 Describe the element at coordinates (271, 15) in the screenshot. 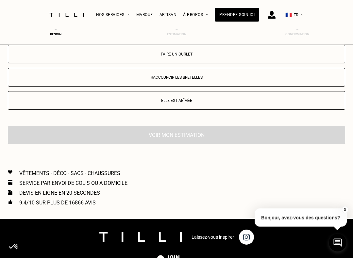

I see `img: icône connexion` at that location.